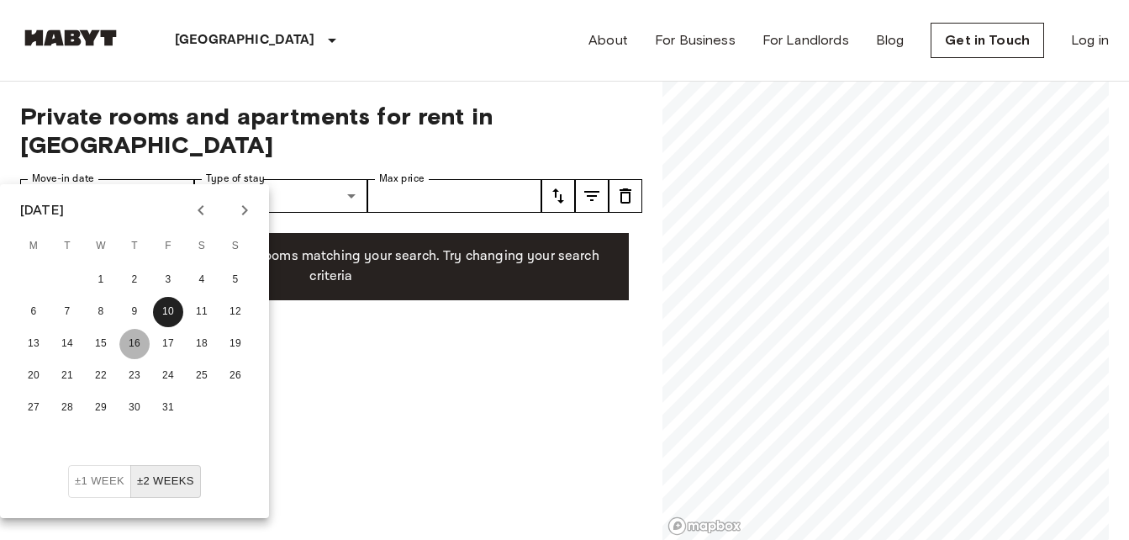 This screenshot has width=1129, height=540. I want to click on a: Log in, so click(1089, 40).